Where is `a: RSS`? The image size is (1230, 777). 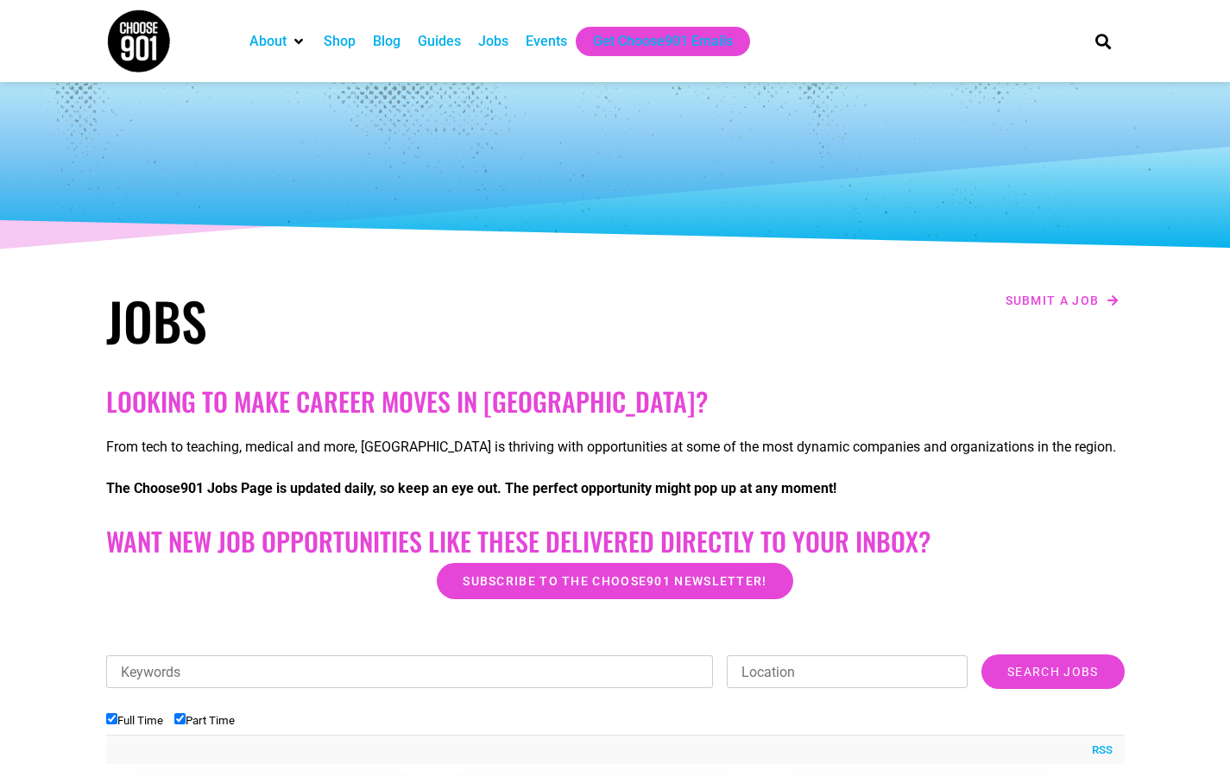
a: RSS is located at coordinates (1098, 750).